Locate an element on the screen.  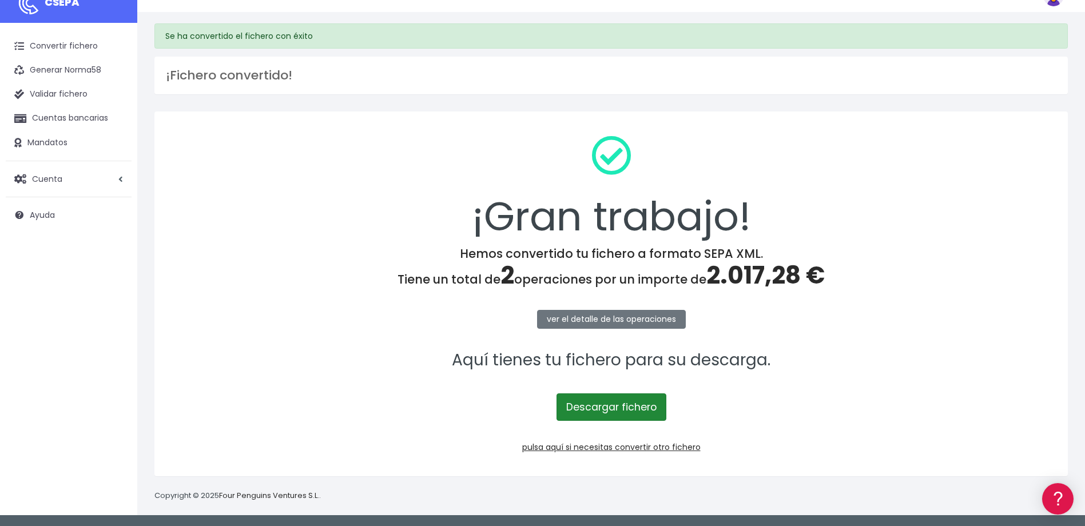
a: pulsa aquí si necesitas convertir otro fichero is located at coordinates (611, 447).